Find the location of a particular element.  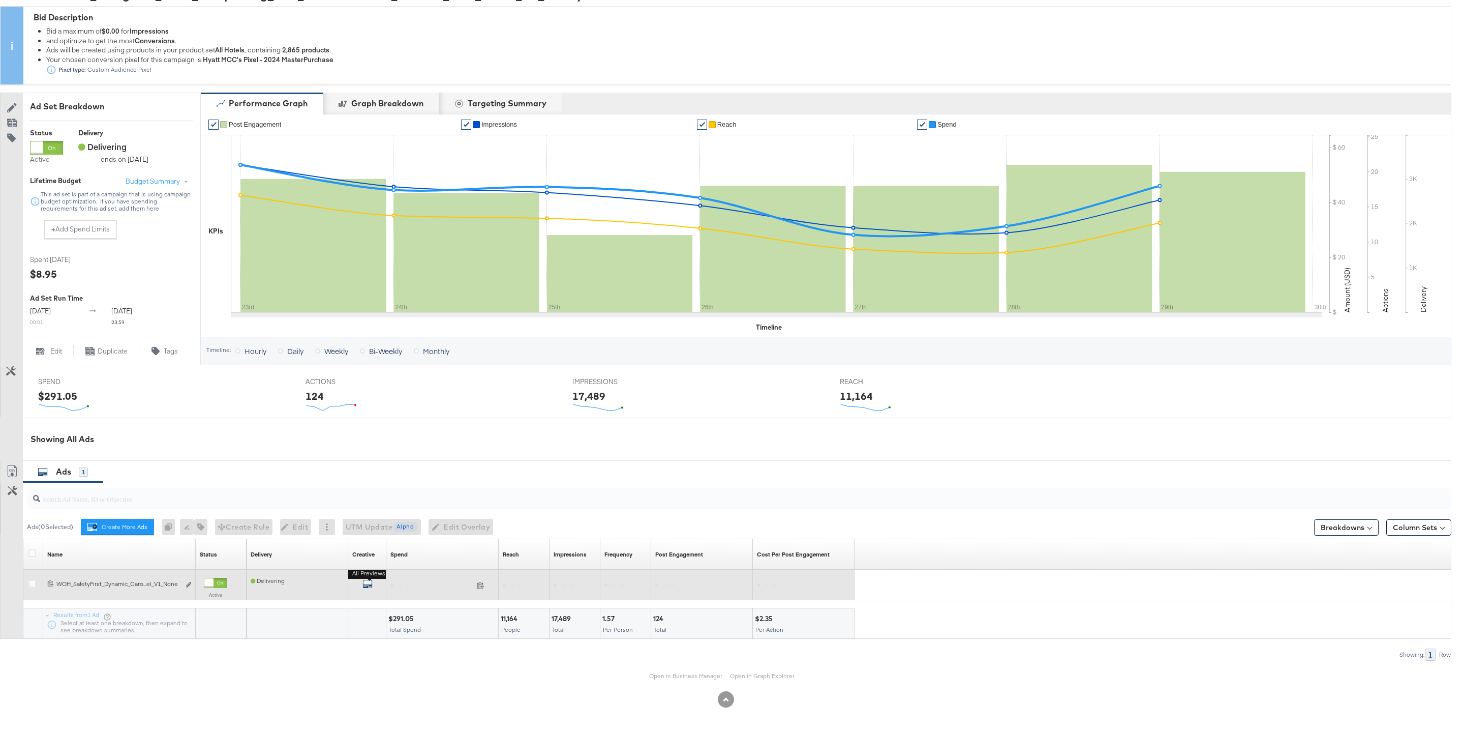

div: WOH_SafetyFirst_Dynamic_Caro...el_V1_None is located at coordinates (118, 584).